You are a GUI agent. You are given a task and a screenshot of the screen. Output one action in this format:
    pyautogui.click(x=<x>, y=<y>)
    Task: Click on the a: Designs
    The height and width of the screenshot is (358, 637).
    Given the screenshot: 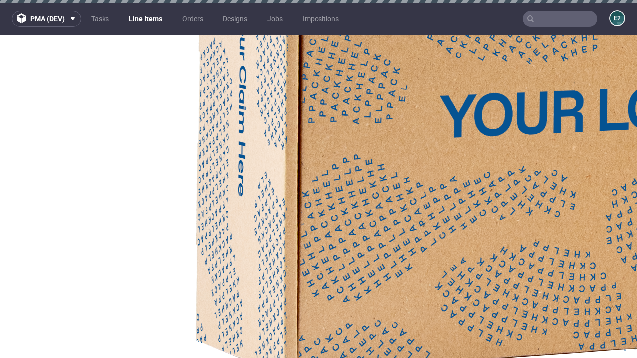 What is the action you would take?
    pyautogui.click(x=235, y=19)
    